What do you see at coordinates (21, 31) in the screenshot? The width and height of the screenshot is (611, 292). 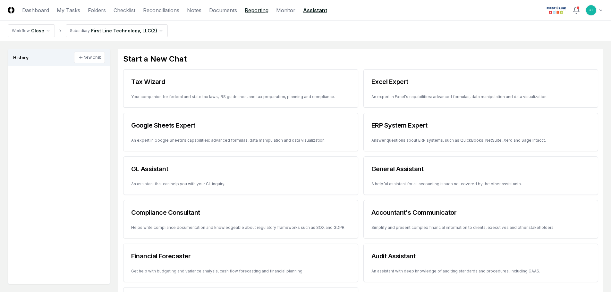 I see `div: Workflow` at bounding box center [21, 31].